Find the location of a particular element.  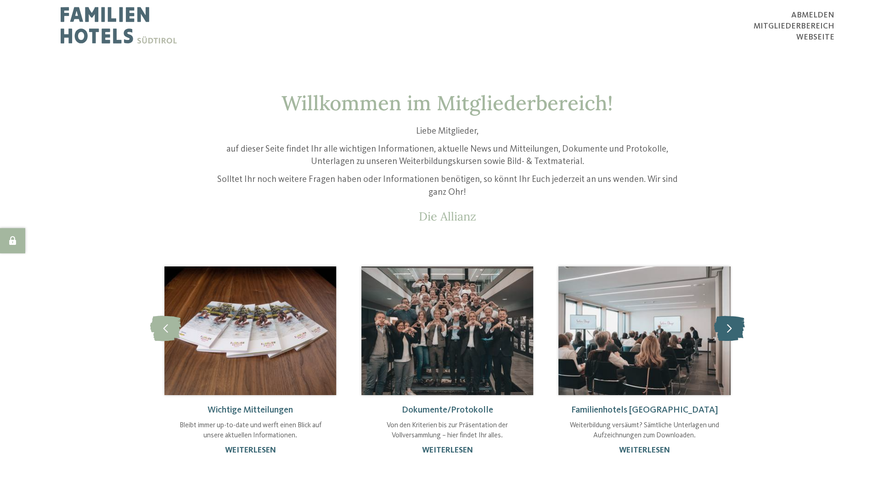

span: Willkommen im Mitgliederbereich! is located at coordinates (447, 103).